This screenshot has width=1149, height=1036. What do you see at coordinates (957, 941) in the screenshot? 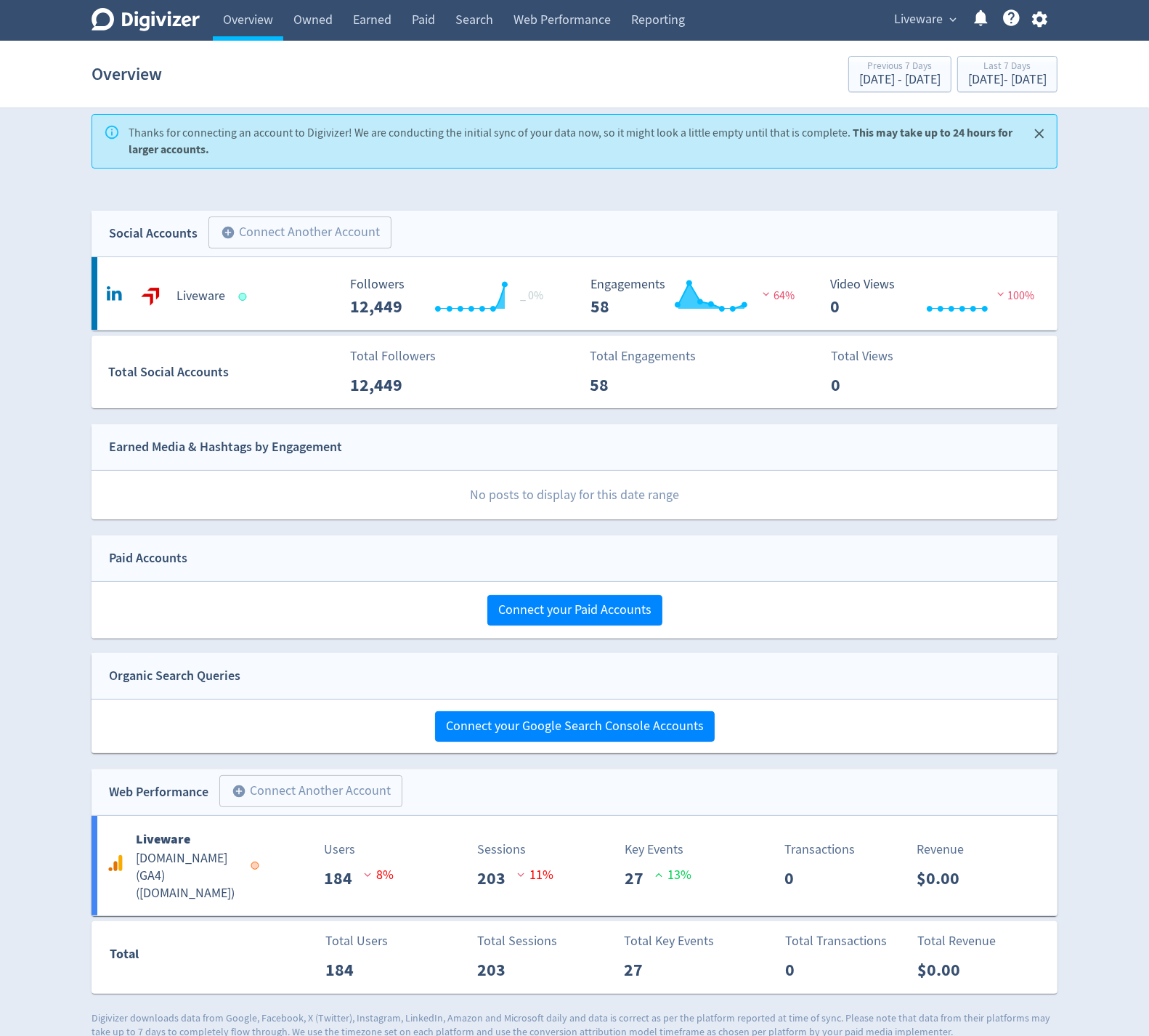
I see `p: Total Revenue` at bounding box center [957, 941].